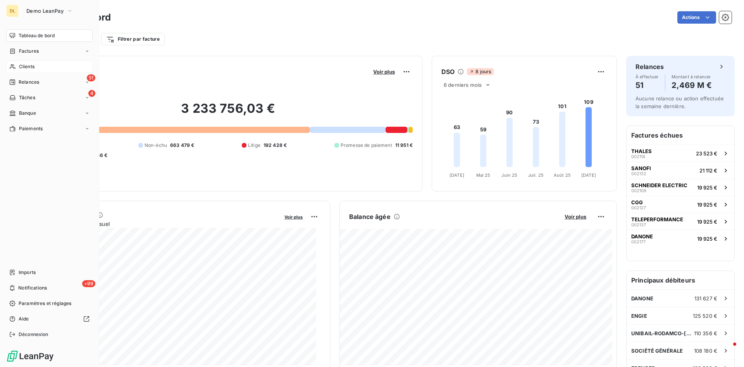 This screenshot has width=744, height=367. I want to click on span: Litige, so click(254, 145).